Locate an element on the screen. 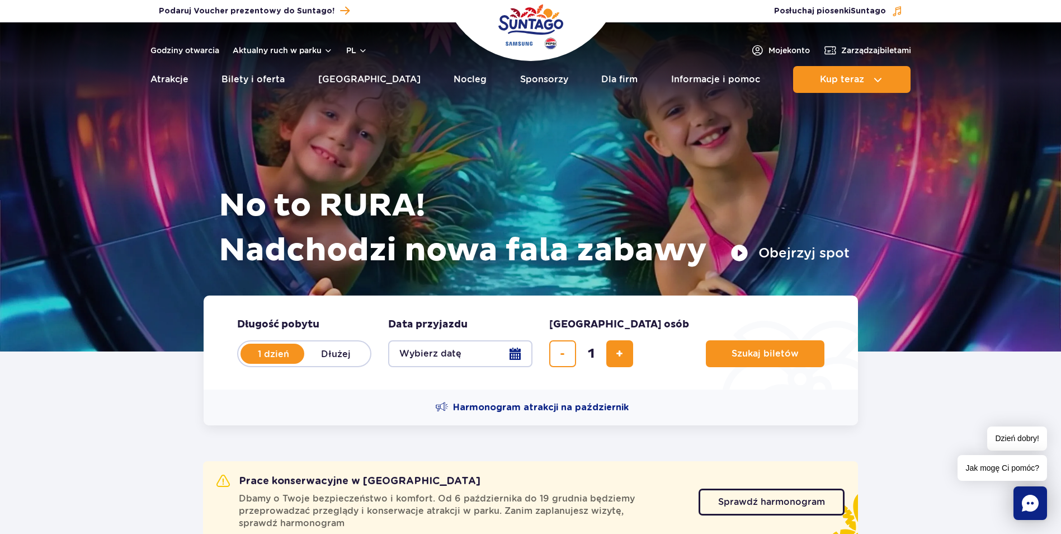 Image resolution: width=1061 pixels, height=534 pixels. a: Bilety i oferta is located at coordinates (253, 79).